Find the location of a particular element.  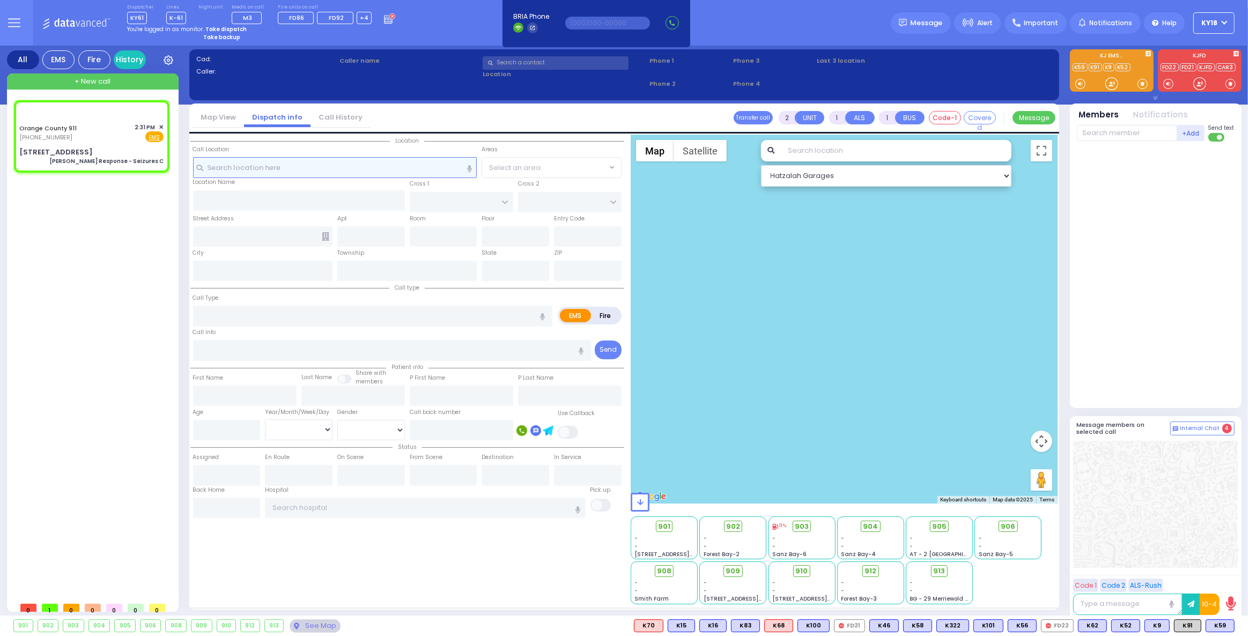

img: message.svg is located at coordinates (902, 23).